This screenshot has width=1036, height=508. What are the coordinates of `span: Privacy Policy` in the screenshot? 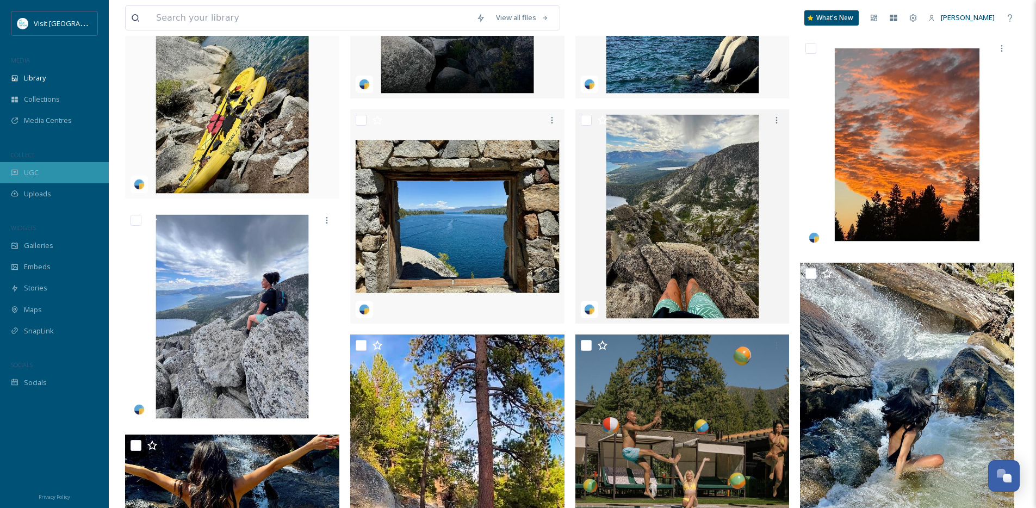 It's located at (54, 496).